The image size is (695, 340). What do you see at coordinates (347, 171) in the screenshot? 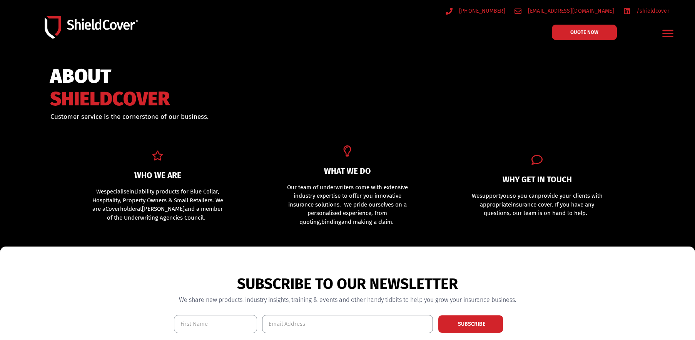
I see `h2: WHAT WE DO` at bounding box center [347, 171].